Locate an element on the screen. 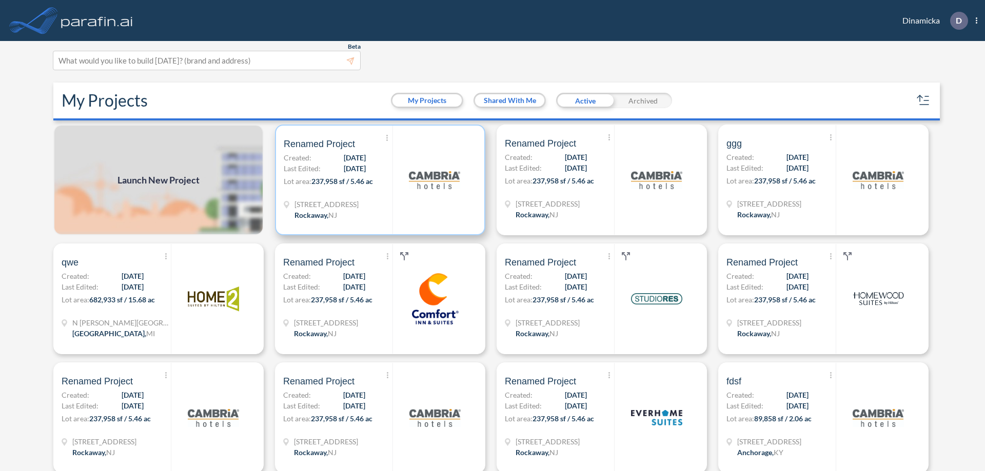 Image resolution: width=985 pixels, height=471 pixels. div: Active is located at coordinates (585, 101).